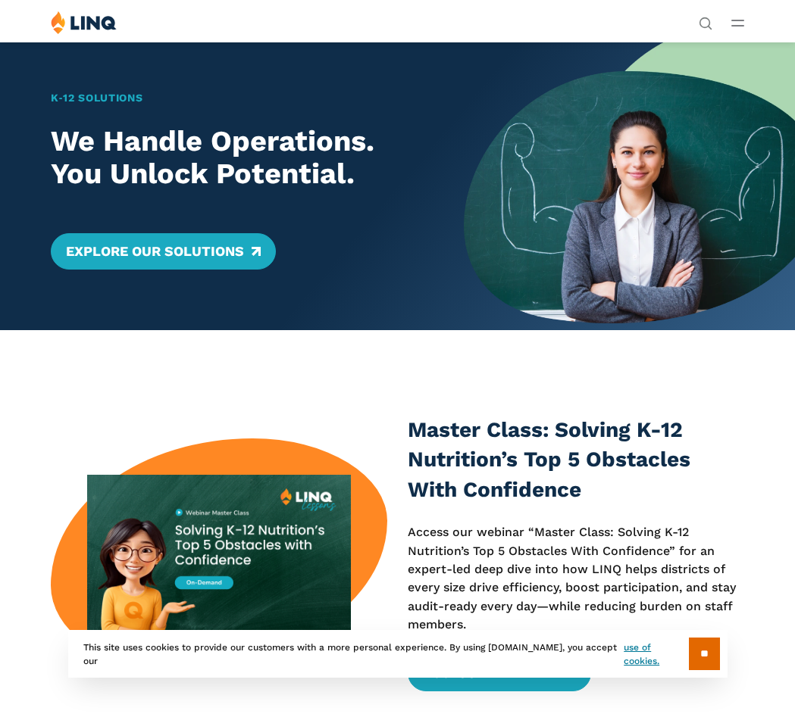  Describe the element at coordinates (655, 654) in the screenshot. I see `a: use of cookies.` at that location.